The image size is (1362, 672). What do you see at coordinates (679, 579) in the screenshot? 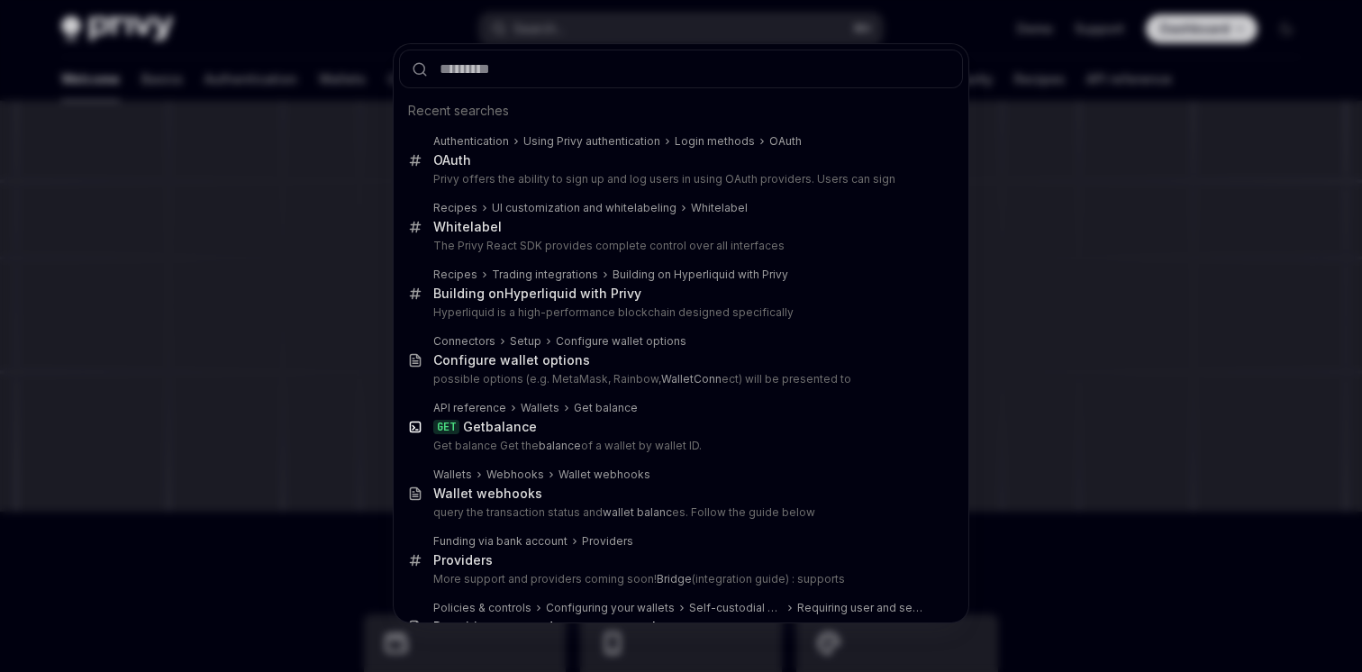
I see `p: More support and providers coming soon! (integration guide) : supports` at bounding box center [679, 579].